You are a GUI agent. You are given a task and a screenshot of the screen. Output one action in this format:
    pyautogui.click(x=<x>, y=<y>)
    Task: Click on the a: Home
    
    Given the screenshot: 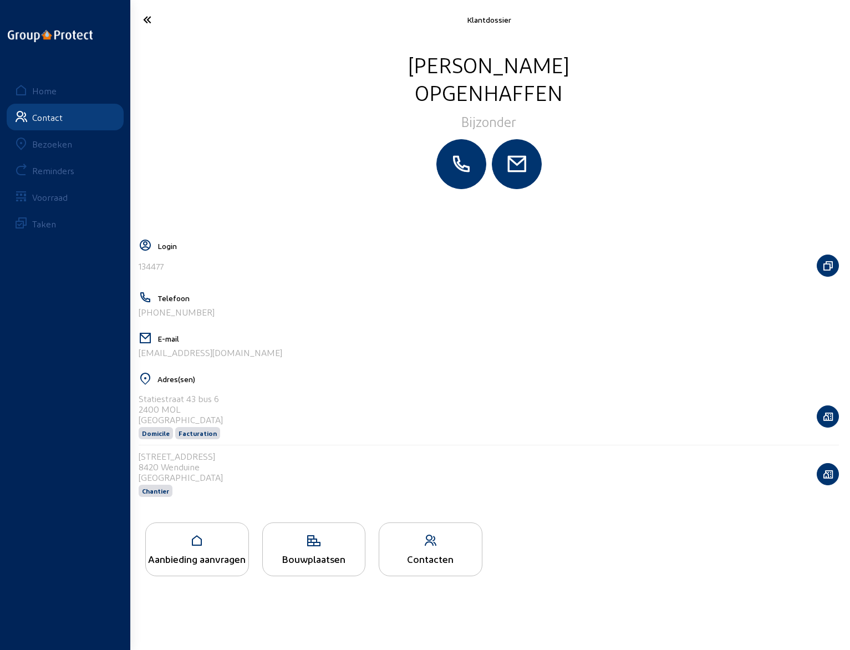 What is the action you would take?
    pyautogui.click(x=65, y=90)
    